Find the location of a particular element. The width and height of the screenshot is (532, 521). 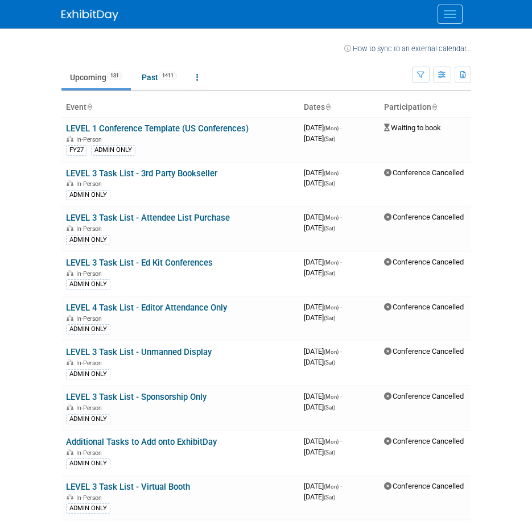

div: FY27 is located at coordinates (76, 150).